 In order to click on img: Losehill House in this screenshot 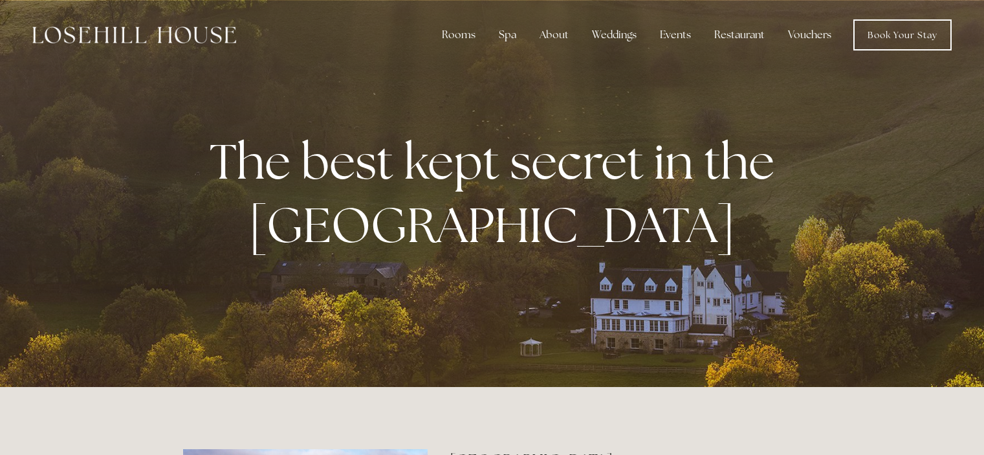, I will do `click(134, 35)`.